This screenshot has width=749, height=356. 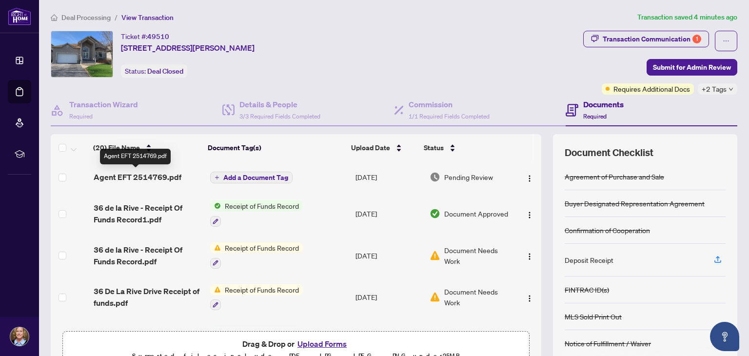 I want to click on span: Add a Document Tag, so click(x=255, y=177).